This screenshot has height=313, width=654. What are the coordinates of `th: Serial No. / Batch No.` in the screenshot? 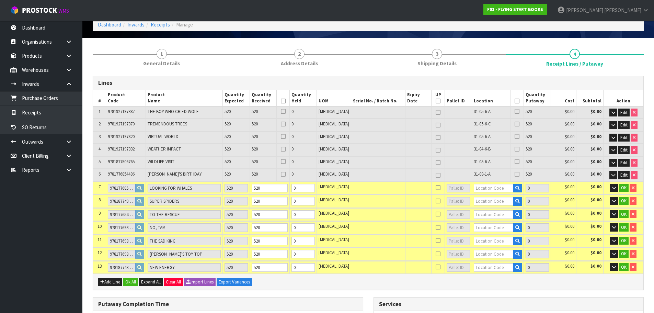 It's located at (378, 98).